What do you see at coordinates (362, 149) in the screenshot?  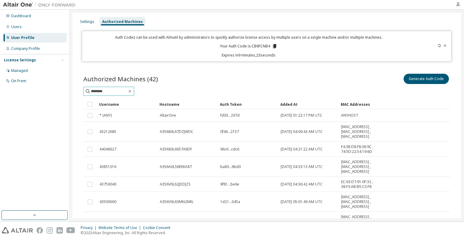 I see `span: F4:3B:D8:F8:38:9C , 74:5D:22:54:19:6D` at bounding box center [362, 149].